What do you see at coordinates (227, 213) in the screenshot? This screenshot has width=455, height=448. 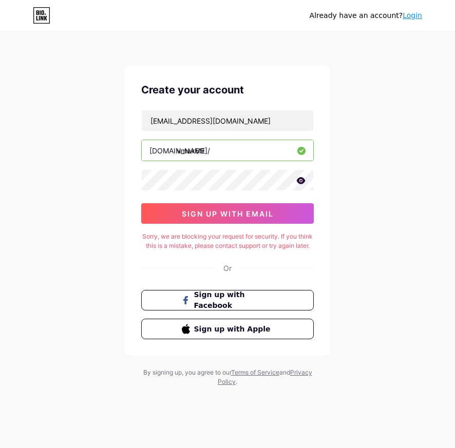 I see `button: sign up with email` at bounding box center [227, 213].